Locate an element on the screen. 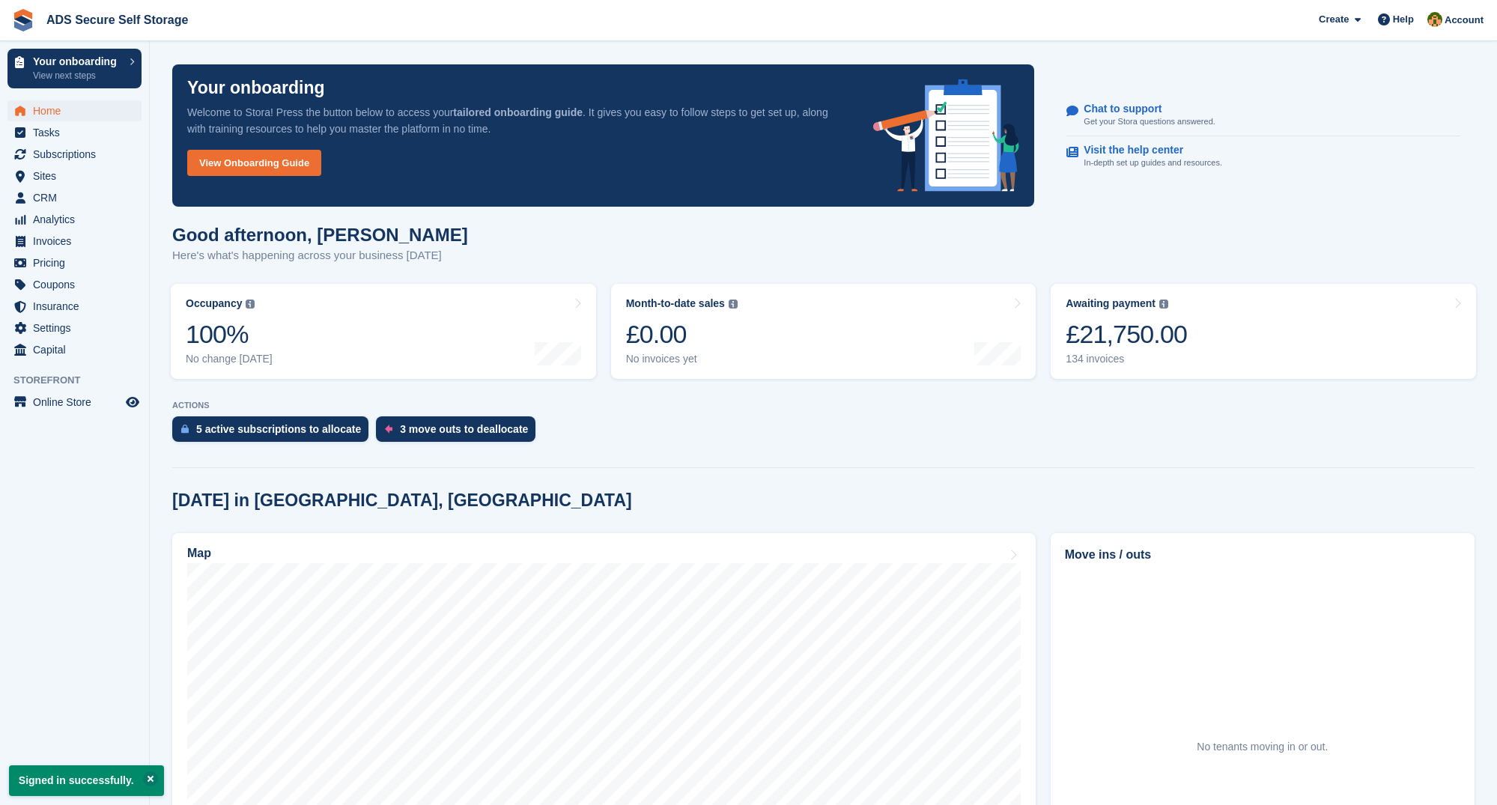 This screenshot has height=805, width=1497. p: Welcome to Stora! Press the button below to access your . It gives you easy to follow steps to ge... is located at coordinates (518, 121).